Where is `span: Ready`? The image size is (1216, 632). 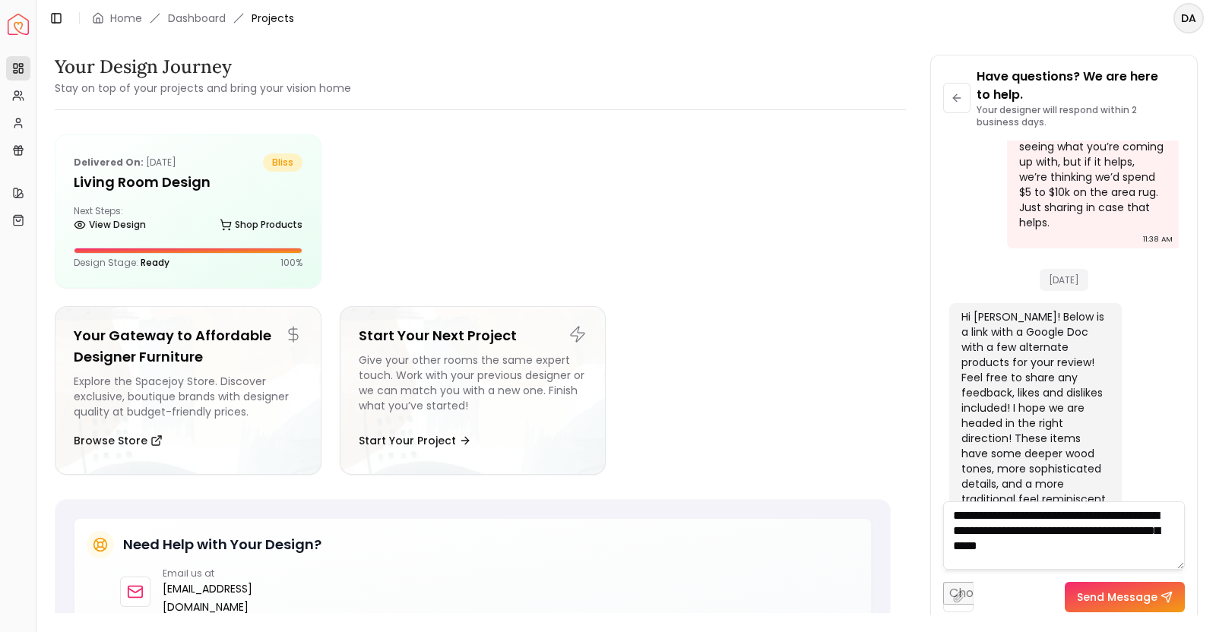 span: Ready is located at coordinates (155, 262).